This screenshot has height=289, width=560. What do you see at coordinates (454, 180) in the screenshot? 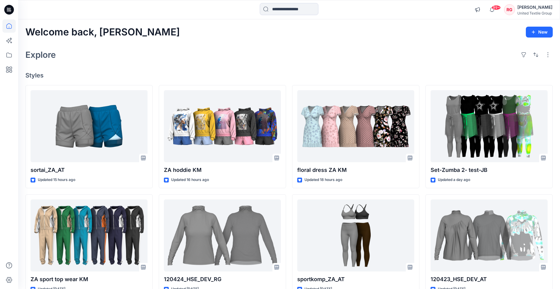
I see `p: Updated a day ago` at bounding box center [454, 180].